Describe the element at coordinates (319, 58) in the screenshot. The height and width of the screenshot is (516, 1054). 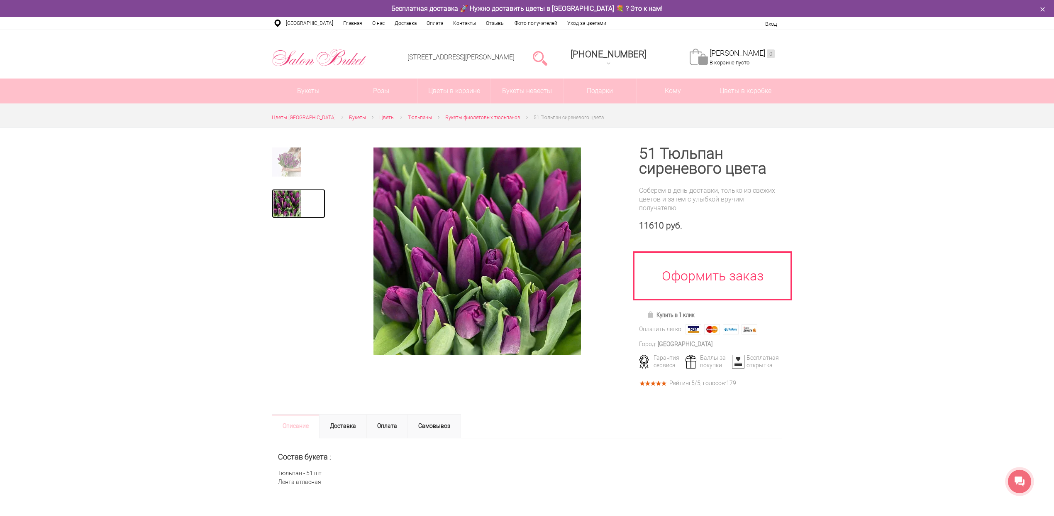
I see `img: Цветы Нижний Новгород` at that location.